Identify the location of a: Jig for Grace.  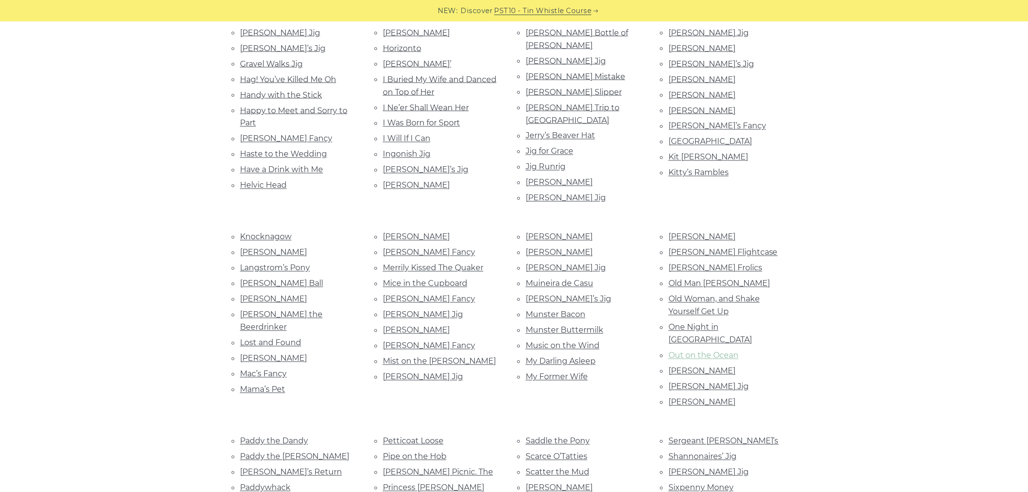
(550, 151).